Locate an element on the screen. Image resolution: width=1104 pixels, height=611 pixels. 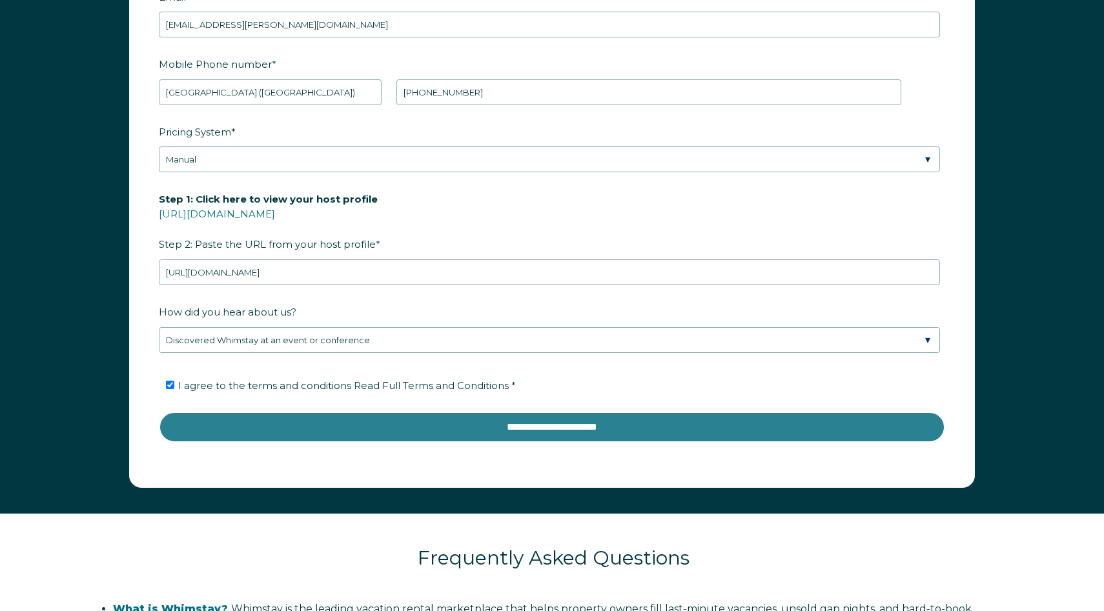
span: Pricing System is located at coordinates (195, 132).